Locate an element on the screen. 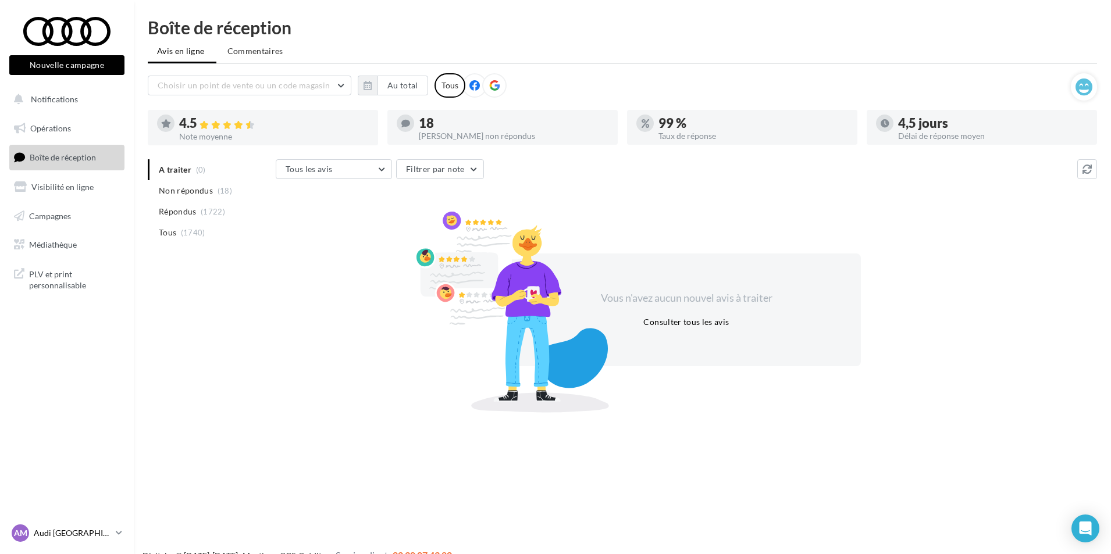  div: 4.5 is located at coordinates (274, 123).